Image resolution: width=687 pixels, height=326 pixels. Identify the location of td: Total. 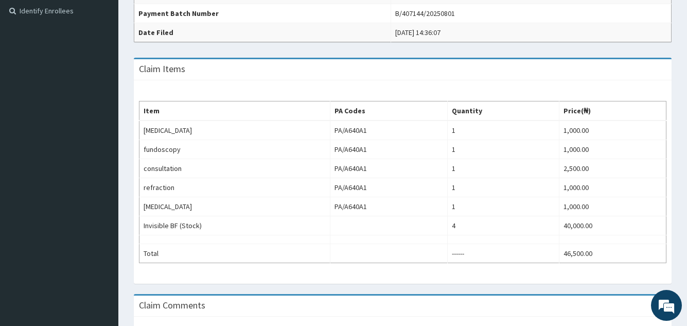
(235, 253).